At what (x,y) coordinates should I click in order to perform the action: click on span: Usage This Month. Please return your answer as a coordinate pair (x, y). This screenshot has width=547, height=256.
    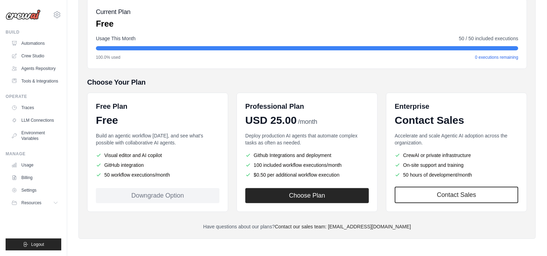
    Looking at the image, I should click on (116, 39).